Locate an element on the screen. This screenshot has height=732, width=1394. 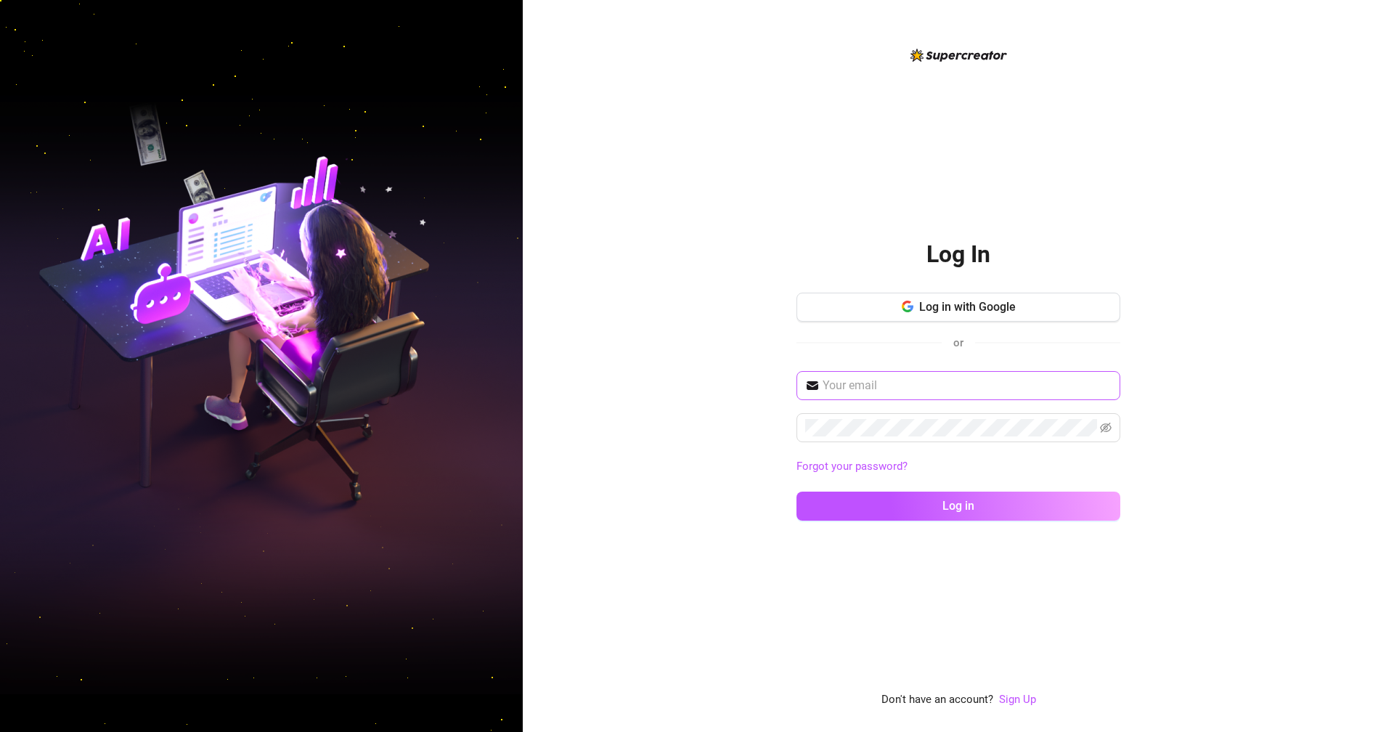
span: or is located at coordinates (958, 343).